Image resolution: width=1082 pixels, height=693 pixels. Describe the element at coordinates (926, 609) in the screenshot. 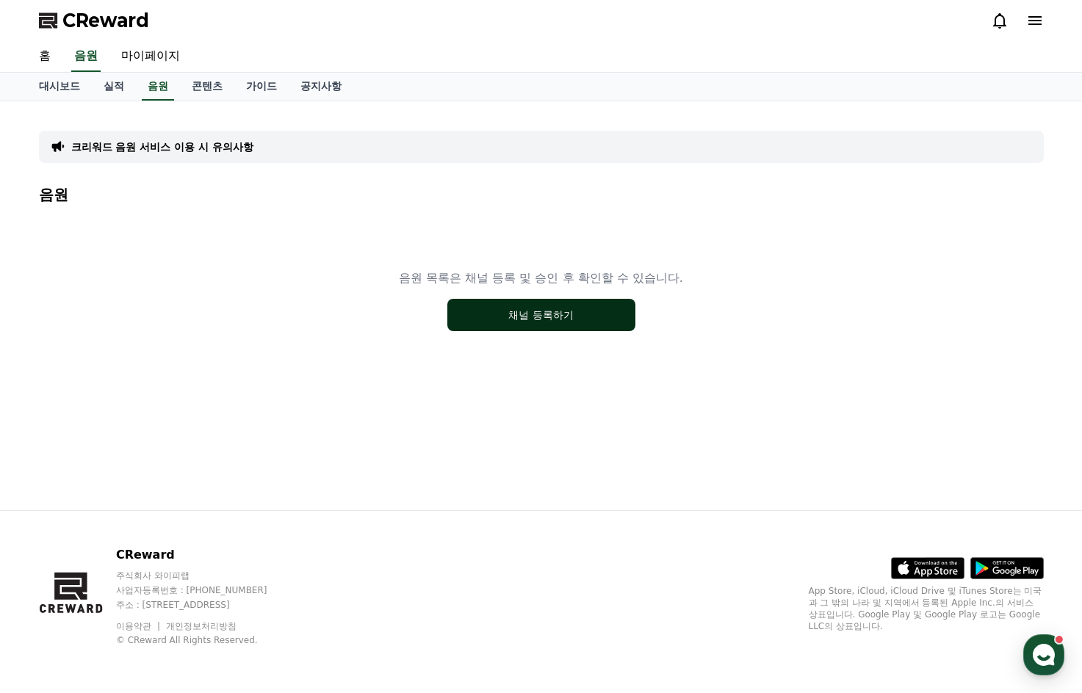

I see `p: App Store, iCloud, iCloud Drive 및 iTunes Store는 미국과 그 밖의 나라 및 지역에서 등록된 Apple Inc.의 서비스 상표입니다. Goo...` at that location.